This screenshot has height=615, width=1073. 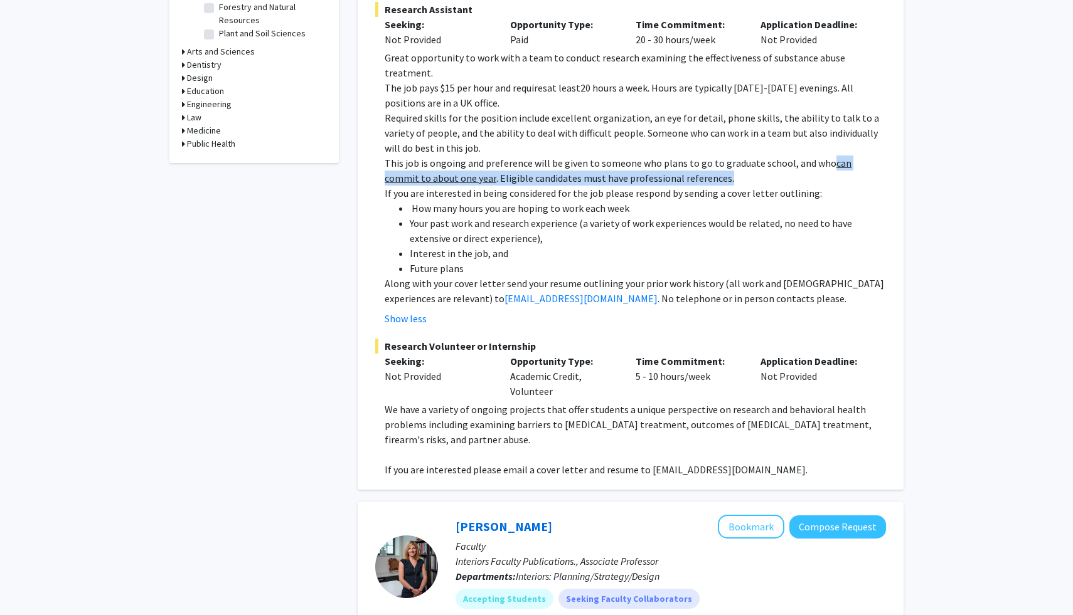 I want to click on h3: Dentistry, so click(x=204, y=65).